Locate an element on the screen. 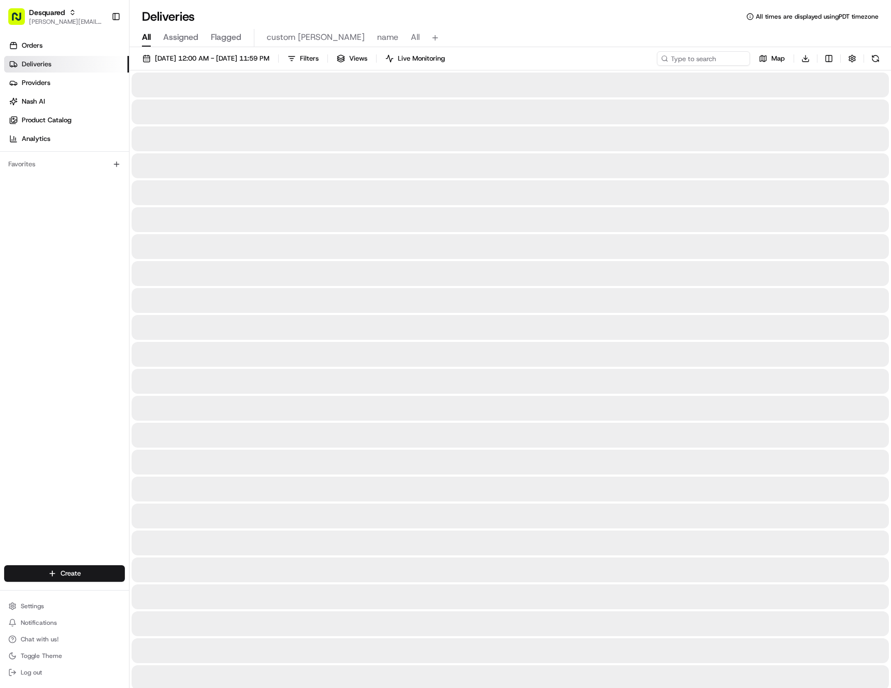 The image size is (891, 688). span: Settings is located at coordinates (32, 606).